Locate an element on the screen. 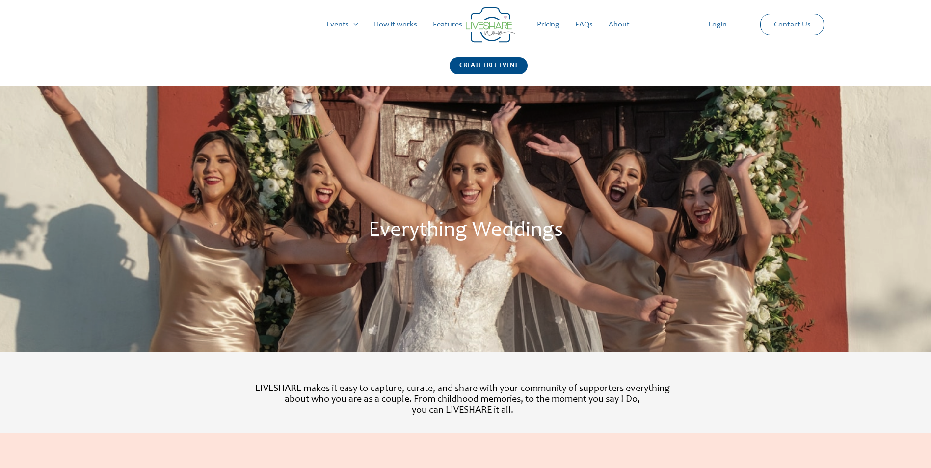 This screenshot has width=931, height=468. a: Events is located at coordinates (342, 25).